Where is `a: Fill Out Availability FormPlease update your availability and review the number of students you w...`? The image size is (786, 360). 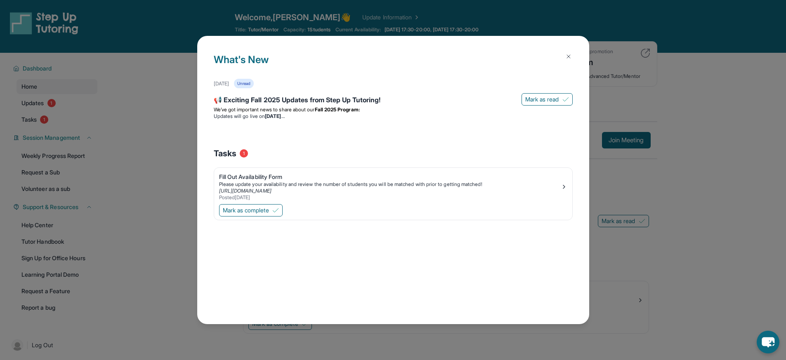
a: Fill Out Availability FormPlease update your availability and review the number of students you w... is located at coordinates (393, 185).